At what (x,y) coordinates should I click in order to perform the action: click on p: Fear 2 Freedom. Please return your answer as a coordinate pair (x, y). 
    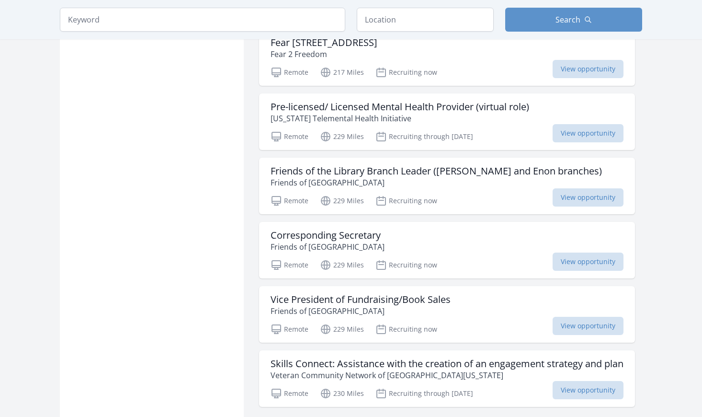
    Looking at the image, I should click on (324, 54).